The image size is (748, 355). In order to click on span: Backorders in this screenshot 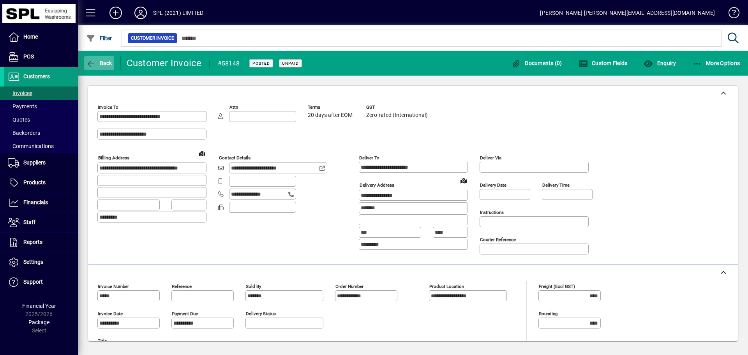, I will do `click(24, 133)`.